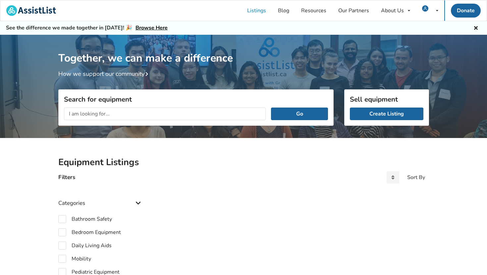  I want to click on a: Browse Here, so click(151, 28).